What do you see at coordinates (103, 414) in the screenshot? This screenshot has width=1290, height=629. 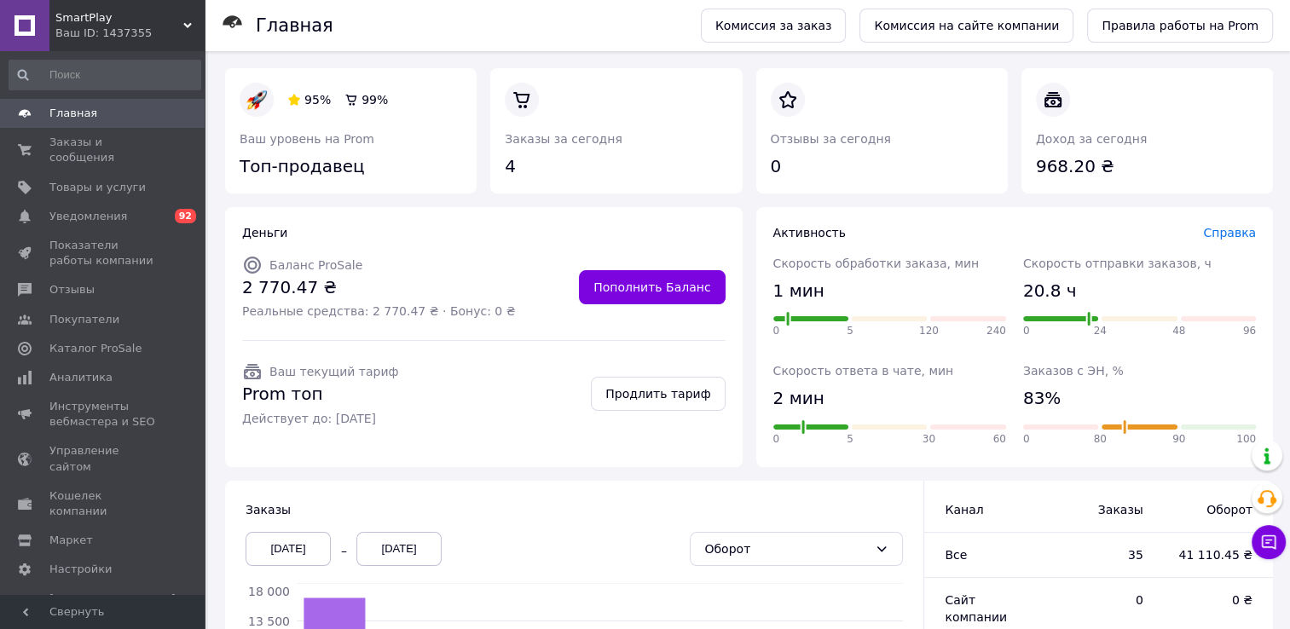 I see `span: Инструменты вебмастера и SEO` at bounding box center [103, 414].